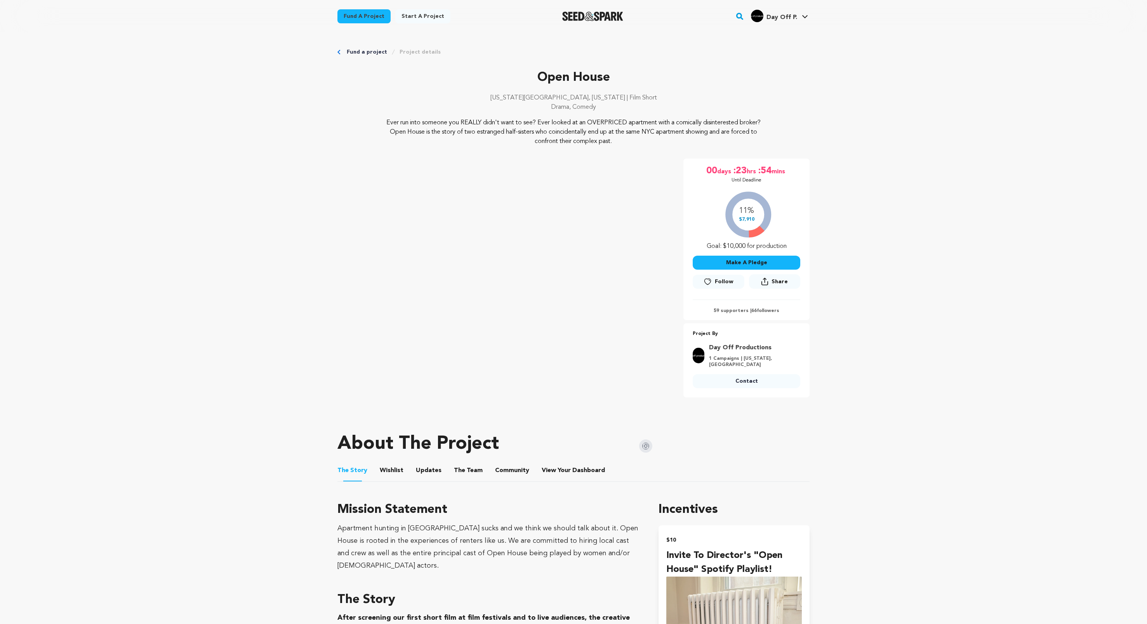  I want to click on img: Seed&Spark Logo Dark Mode, so click(593, 16).